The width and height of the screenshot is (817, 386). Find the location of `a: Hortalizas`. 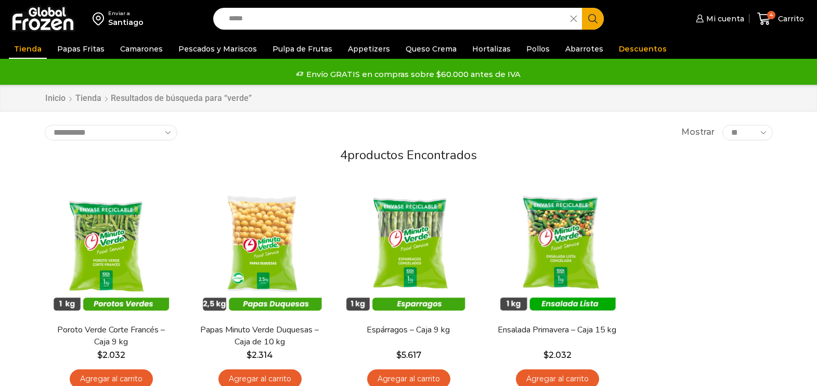

a: Hortalizas is located at coordinates (491, 49).